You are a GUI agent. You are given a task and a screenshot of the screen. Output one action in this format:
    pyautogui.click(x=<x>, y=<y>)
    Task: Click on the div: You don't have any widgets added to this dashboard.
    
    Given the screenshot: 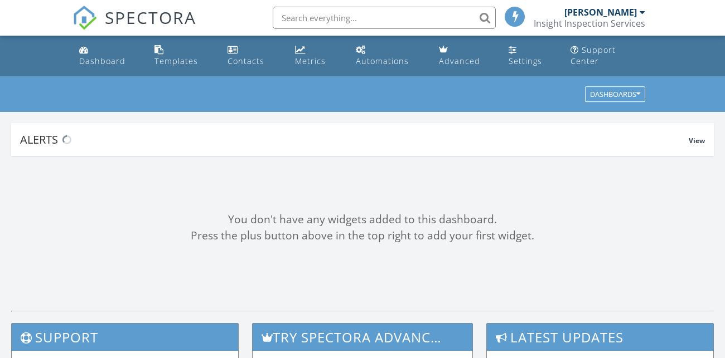 What is the action you would take?
    pyautogui.click(x=362, y=220)
    